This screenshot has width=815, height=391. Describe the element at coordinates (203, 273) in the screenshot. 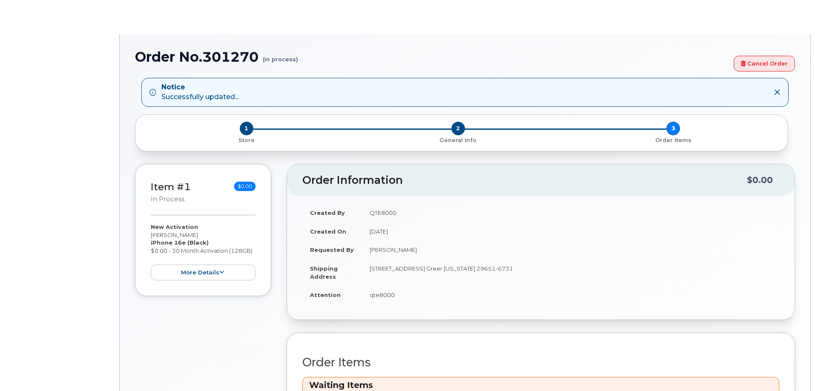

I see `button: more details` at that location.